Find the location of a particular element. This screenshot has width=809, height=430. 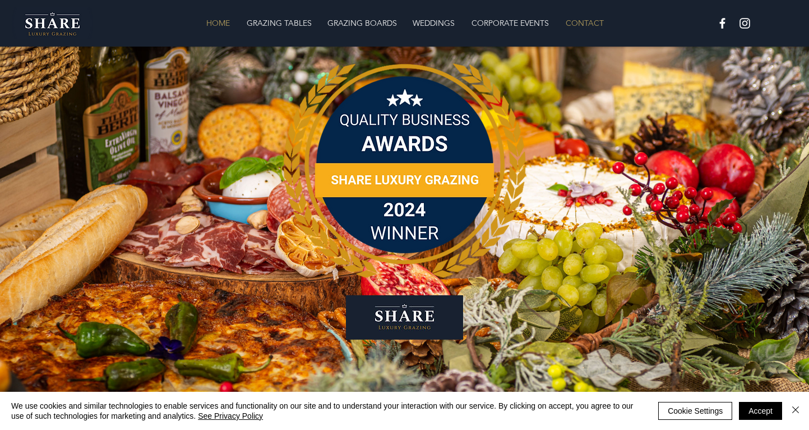

a: GRAZING BOARDS is located at coordinates (362, 23).